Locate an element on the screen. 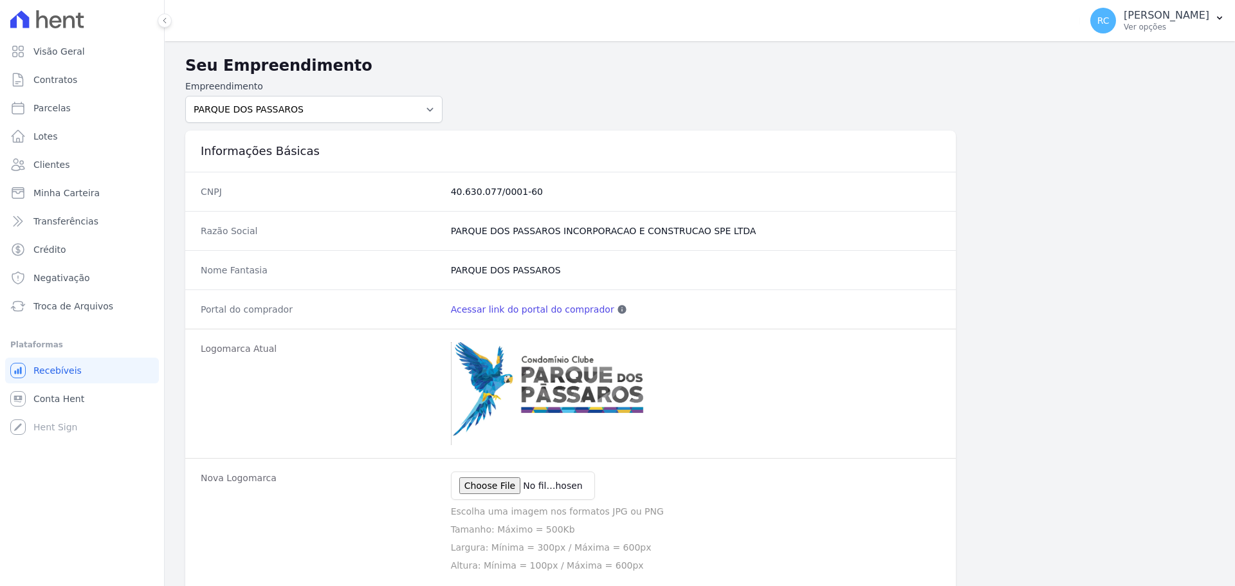  a: Visão Geral is located at coordinates (82, 51).